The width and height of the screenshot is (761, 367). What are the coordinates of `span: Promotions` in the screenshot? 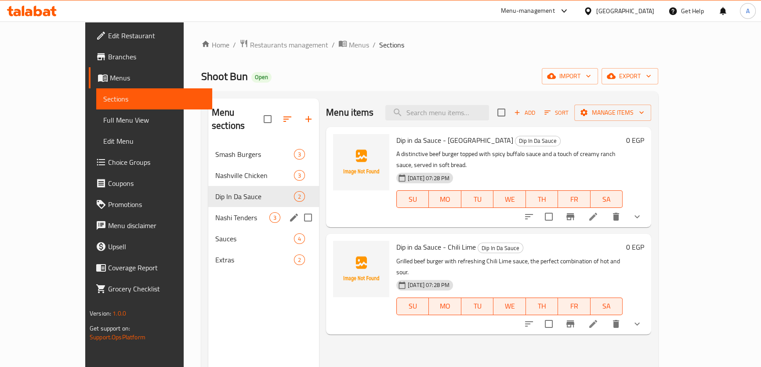 It's located at (156, 204).